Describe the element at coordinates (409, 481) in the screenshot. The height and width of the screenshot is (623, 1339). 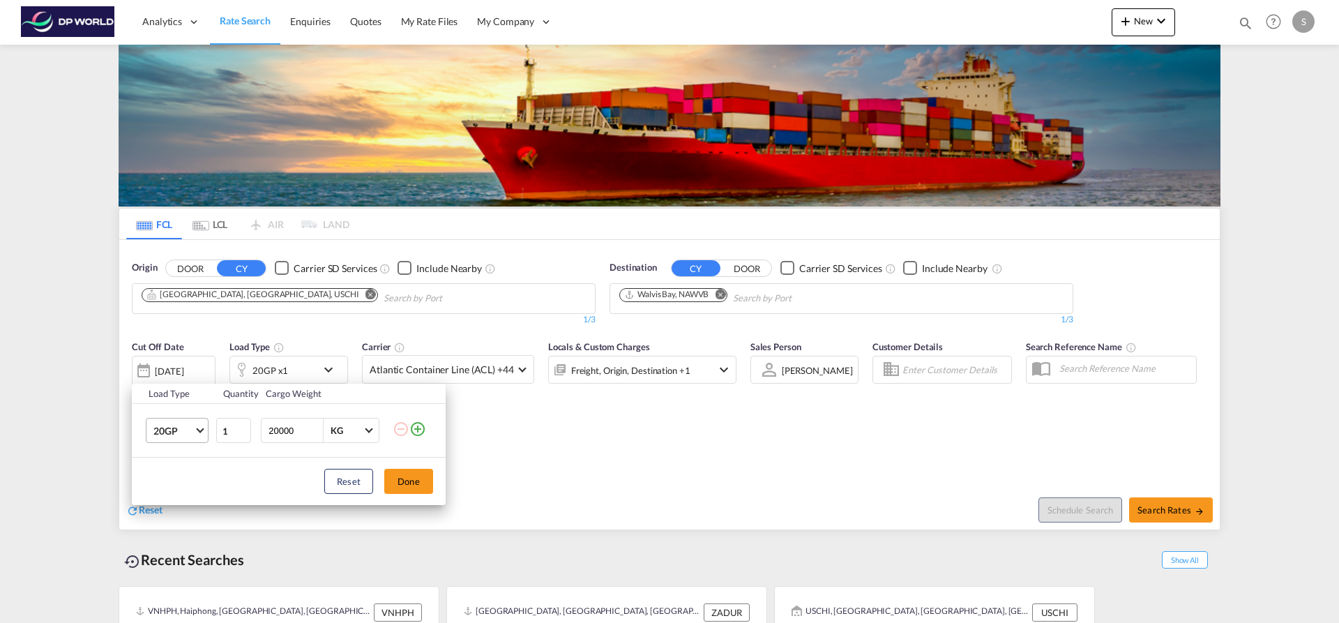
I see `button: Done` at that location.